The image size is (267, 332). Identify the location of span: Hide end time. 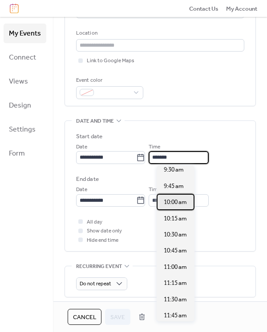
(102, 241).